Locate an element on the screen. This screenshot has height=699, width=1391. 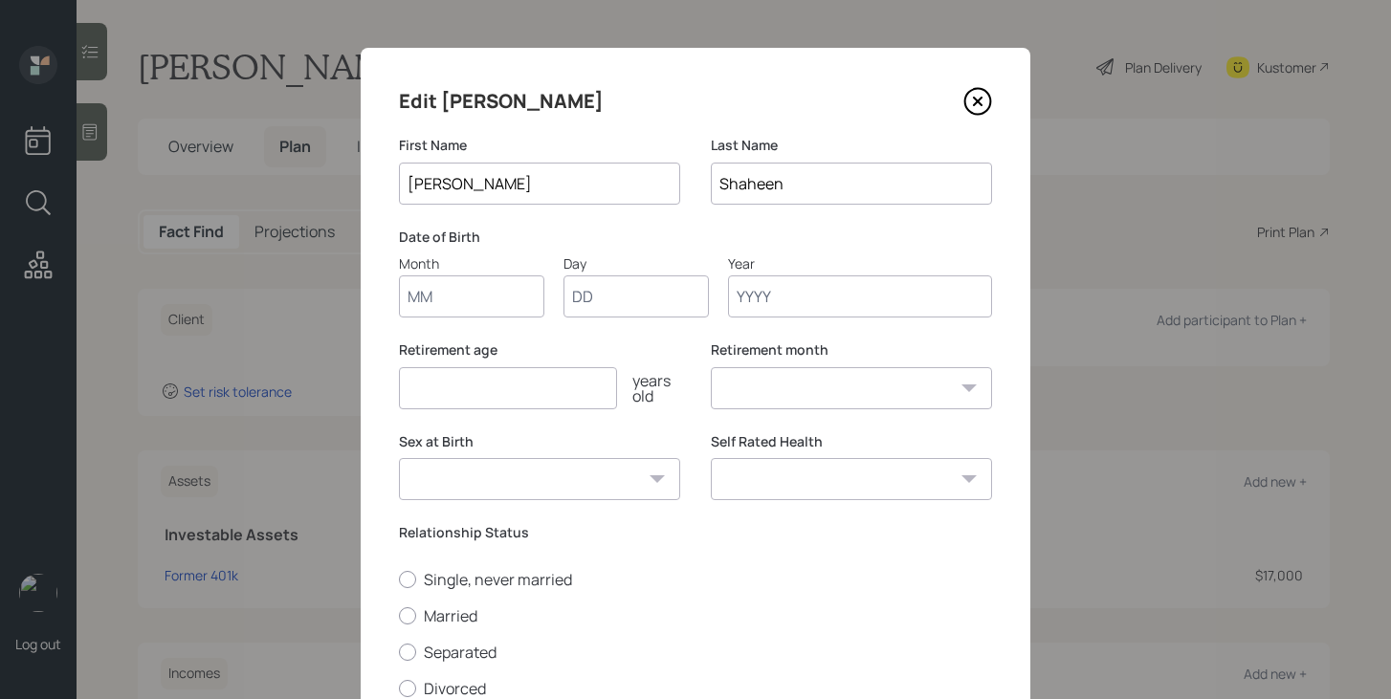
label: Single, never married is located at coordinates (695, 580).